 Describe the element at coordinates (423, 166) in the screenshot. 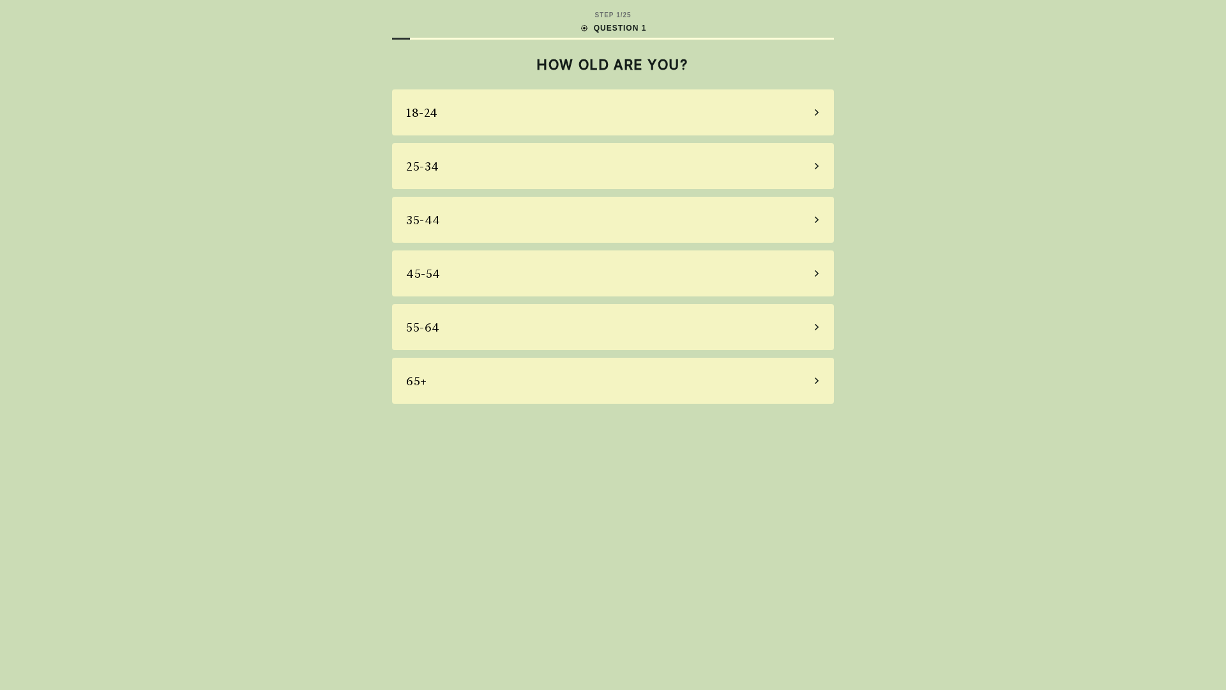

I see `div: 25-34` at that location.